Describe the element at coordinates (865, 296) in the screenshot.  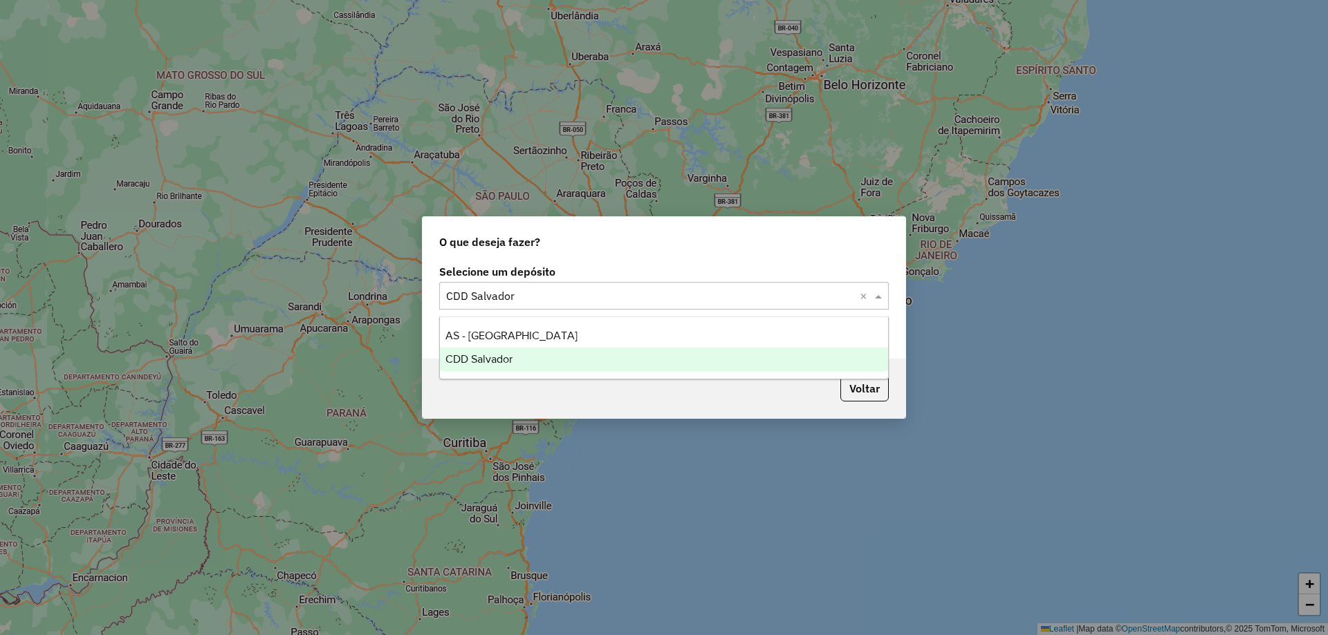
I see `span: Clear all` at that location.